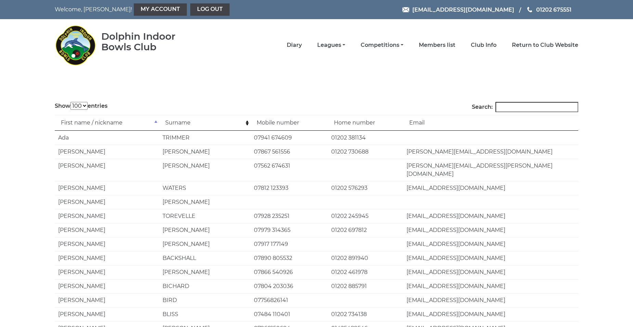 Image resolution: width=633 pixels, height=327 pixels. What do you see at coordinates (365, 314) in the screenshot?
I see `td: 01202 734138` at bounding box center [365, 314].